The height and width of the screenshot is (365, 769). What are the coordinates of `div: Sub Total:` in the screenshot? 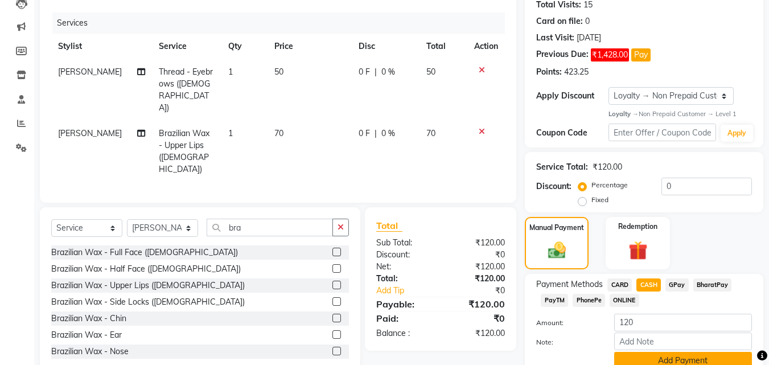 It's located at (404, 243).